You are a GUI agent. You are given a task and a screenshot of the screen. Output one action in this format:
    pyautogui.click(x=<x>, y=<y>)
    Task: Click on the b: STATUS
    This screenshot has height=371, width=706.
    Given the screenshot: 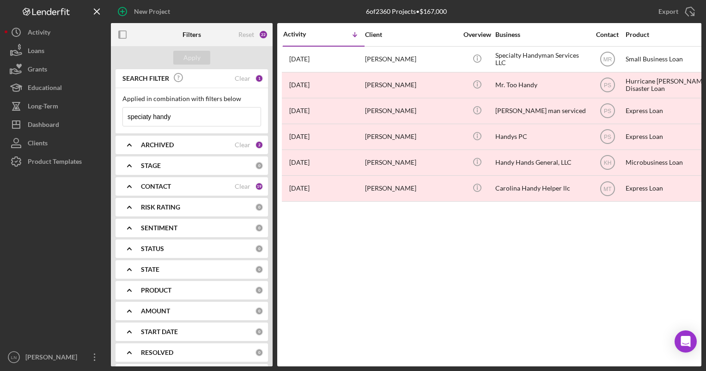 What is the action you would take?
    pyautogui.click(x=152, y=249)
    